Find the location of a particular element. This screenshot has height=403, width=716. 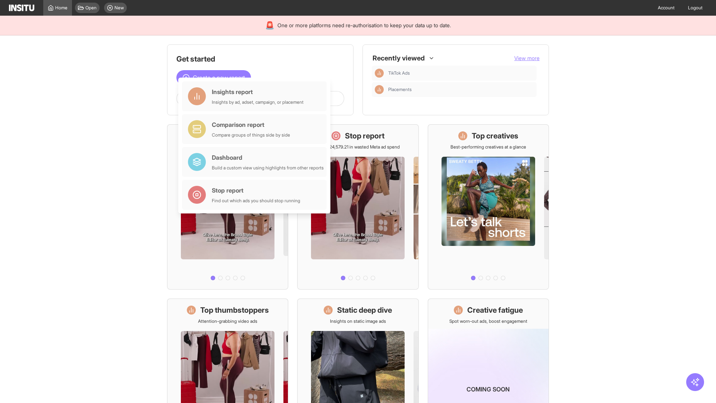

div: Find out which ads you should stop running is located at coordinates (256, 201).